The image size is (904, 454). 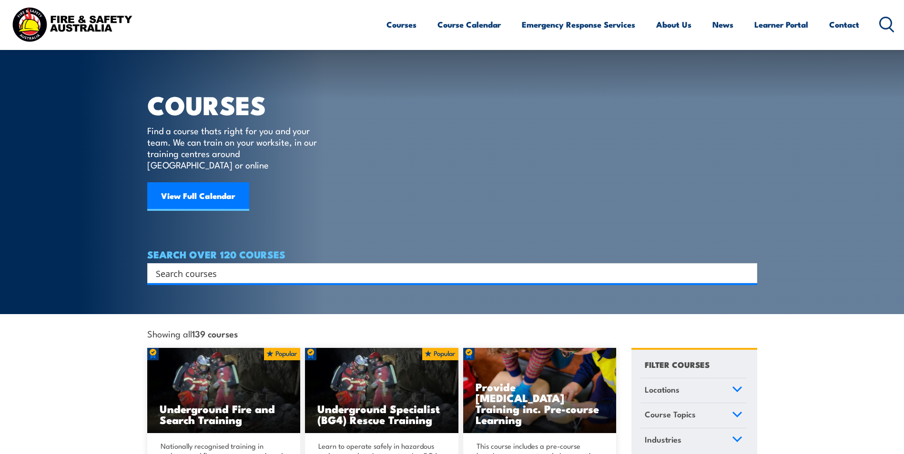 I want to click on h1: COURSES, so click(x=239, y=104).